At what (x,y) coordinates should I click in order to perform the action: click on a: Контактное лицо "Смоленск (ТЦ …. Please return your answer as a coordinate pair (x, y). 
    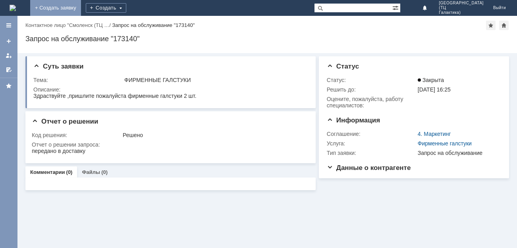
    Looking at the image, I should click on (67, 25).